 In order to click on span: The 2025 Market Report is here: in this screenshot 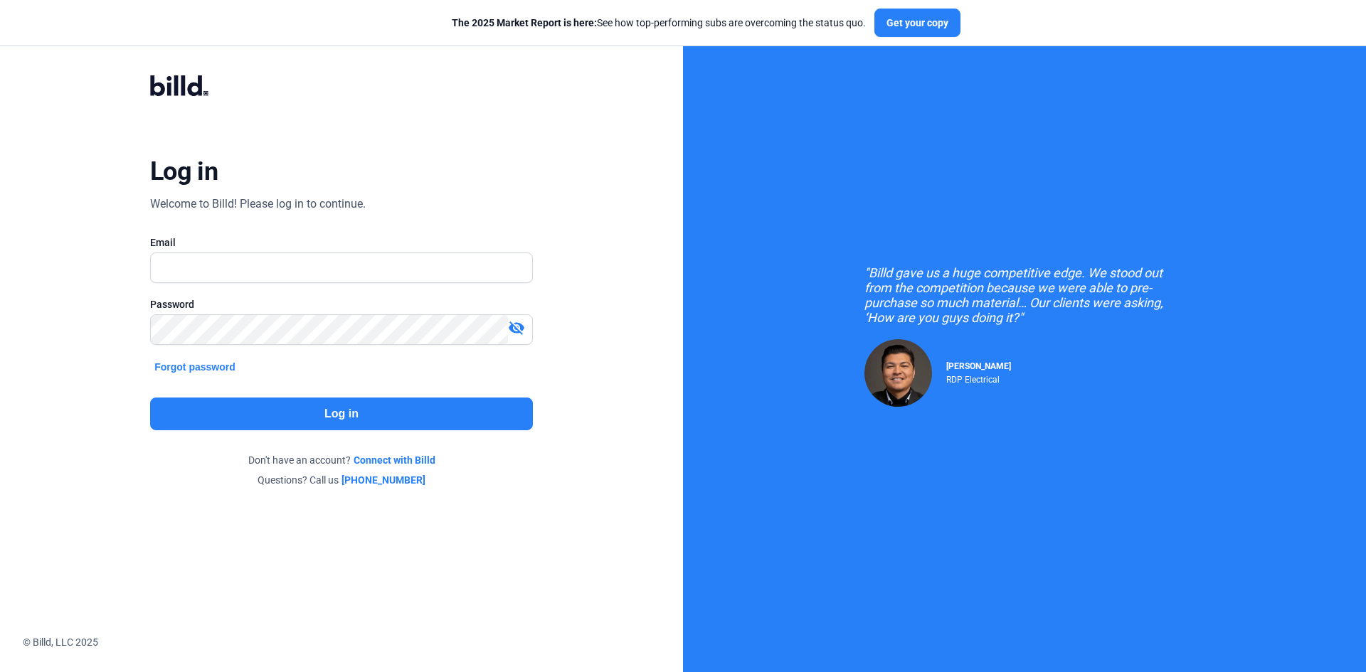, I will do `click(524, 23)`.